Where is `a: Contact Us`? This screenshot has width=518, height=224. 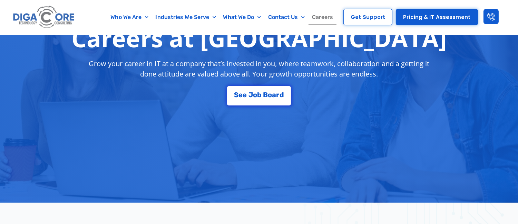 a: Contact Us is located at coordinates (286, 17).